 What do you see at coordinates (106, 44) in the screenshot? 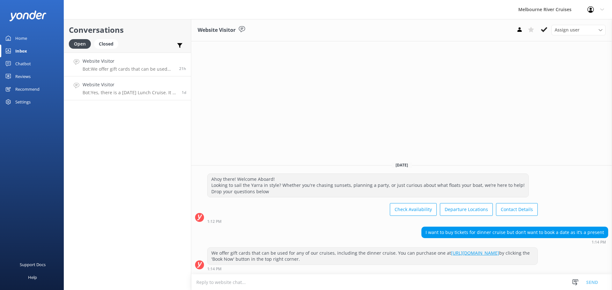
I see `div: Closed` at bounding box center [106, 44].